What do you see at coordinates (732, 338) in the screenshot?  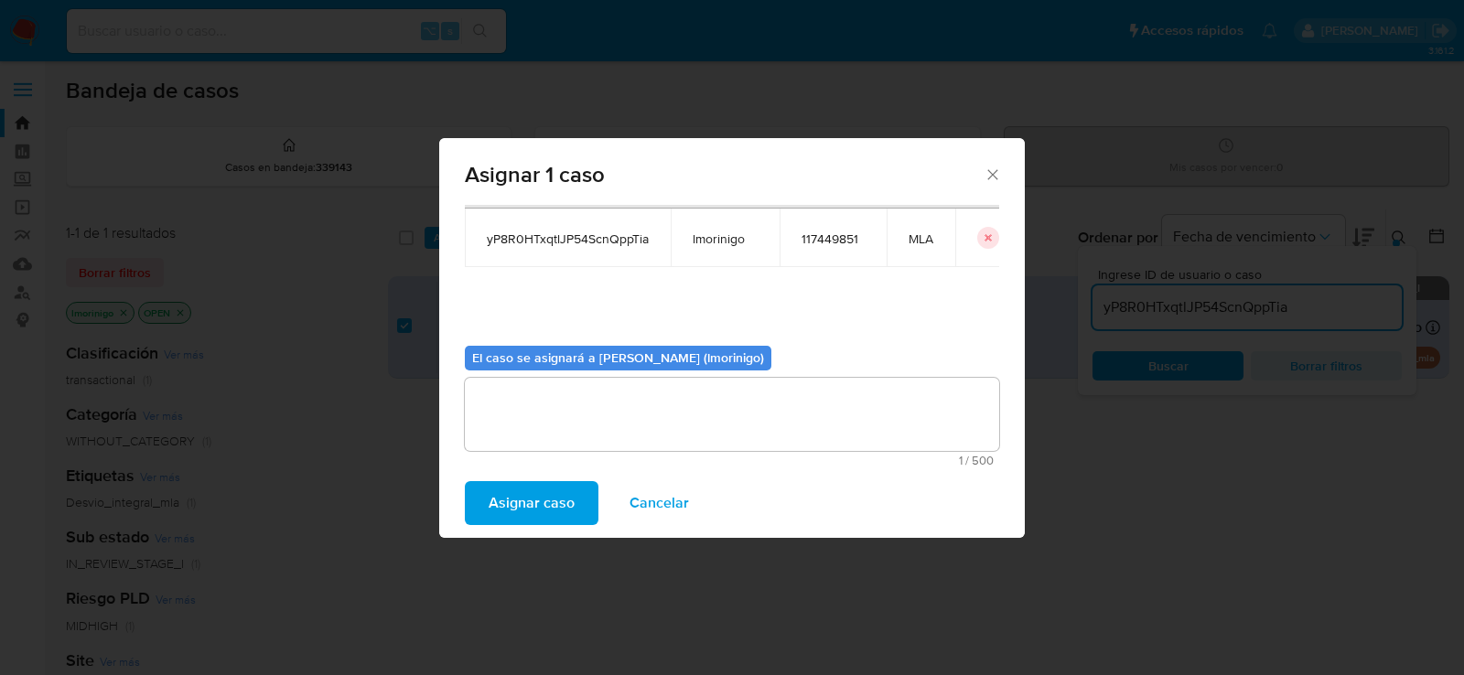 I see `div: assign-modal` at bounding box center [732, 338].